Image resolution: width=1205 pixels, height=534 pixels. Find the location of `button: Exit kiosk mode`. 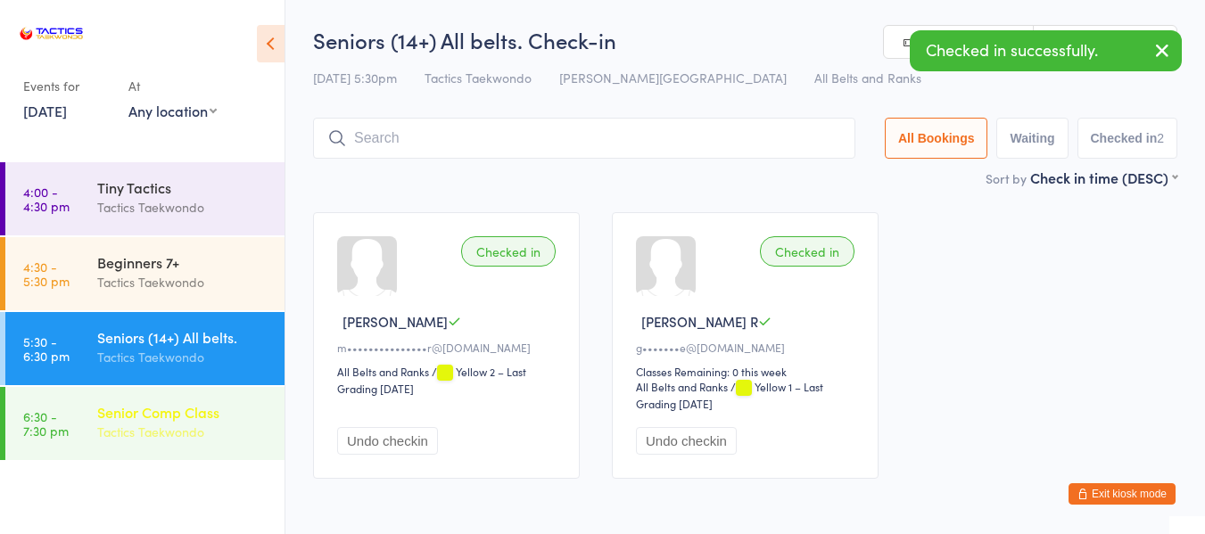

button: Exit kiosk mode is located at coordinates (1122, 494).